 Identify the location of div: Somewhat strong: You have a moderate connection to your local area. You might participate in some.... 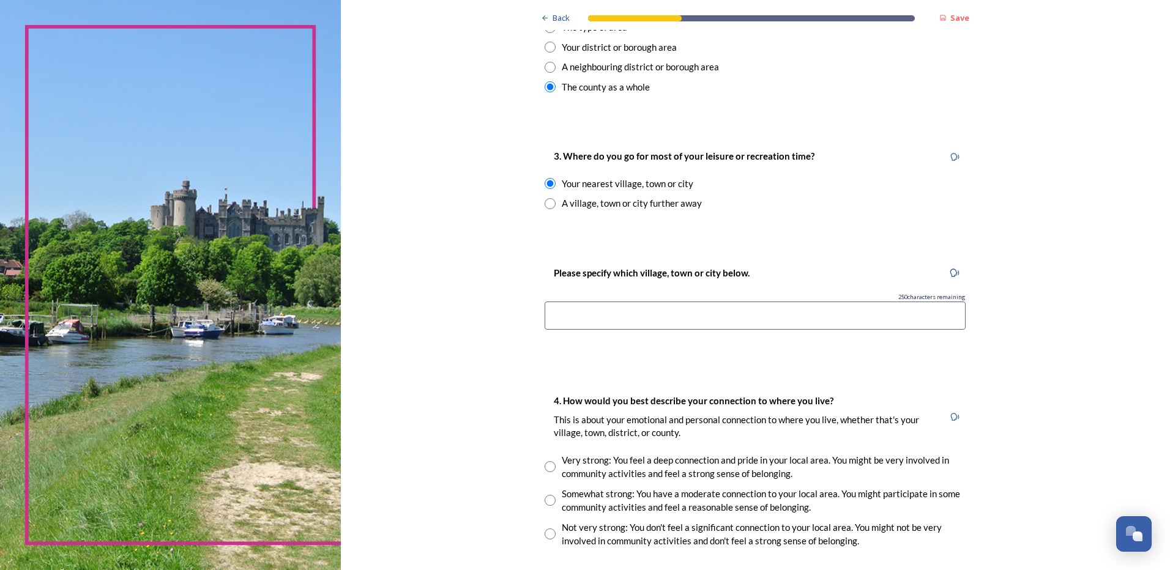
(763, 500).